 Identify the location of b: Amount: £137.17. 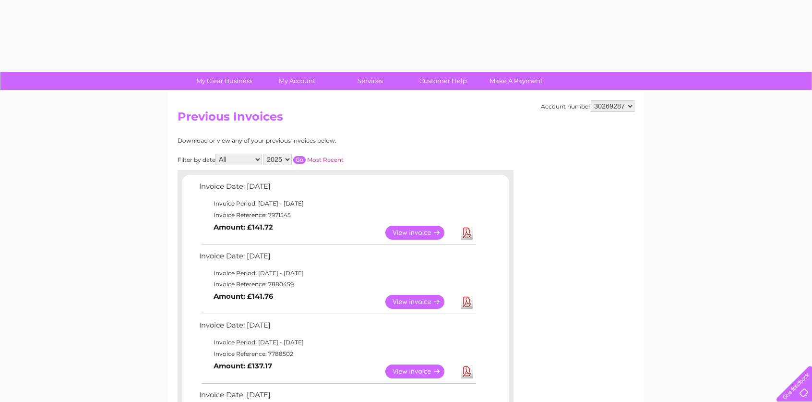
(243, 366).